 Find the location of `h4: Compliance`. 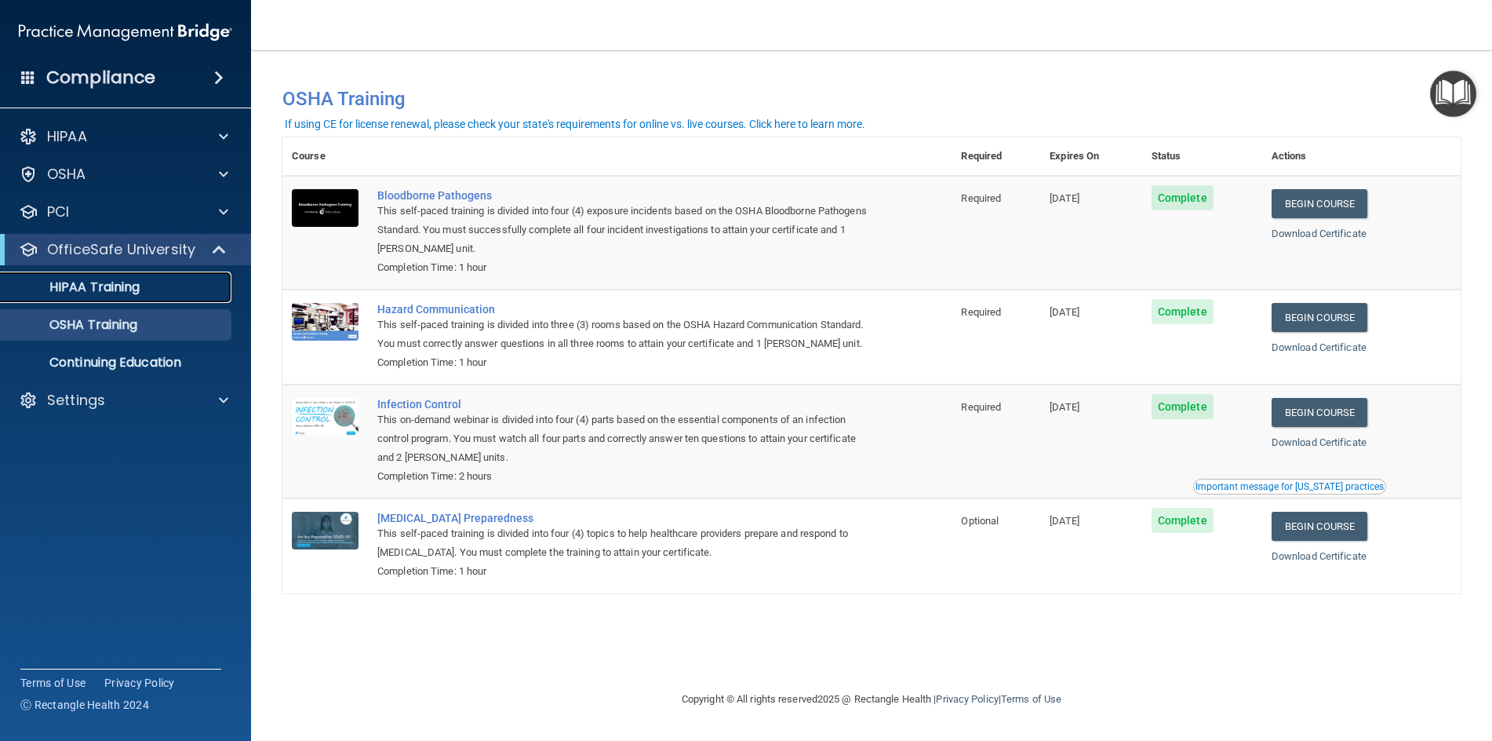

h4: Compliance is located at coordinates (100, 78).